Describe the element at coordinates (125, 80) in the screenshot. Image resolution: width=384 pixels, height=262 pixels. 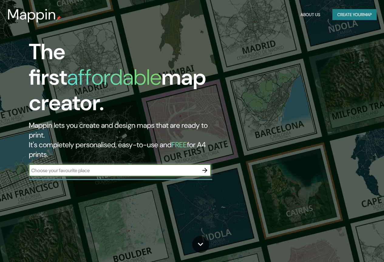
I see `h1: The first map creator.` at that location.